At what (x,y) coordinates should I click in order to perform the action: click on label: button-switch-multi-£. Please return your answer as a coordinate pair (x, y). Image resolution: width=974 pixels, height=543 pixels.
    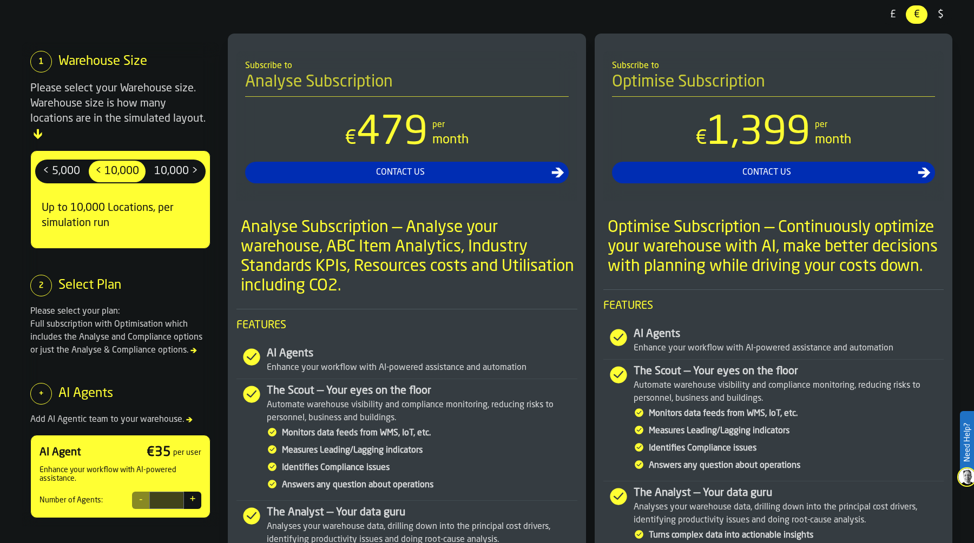
    Looking at the image, I should click on (893, 15).